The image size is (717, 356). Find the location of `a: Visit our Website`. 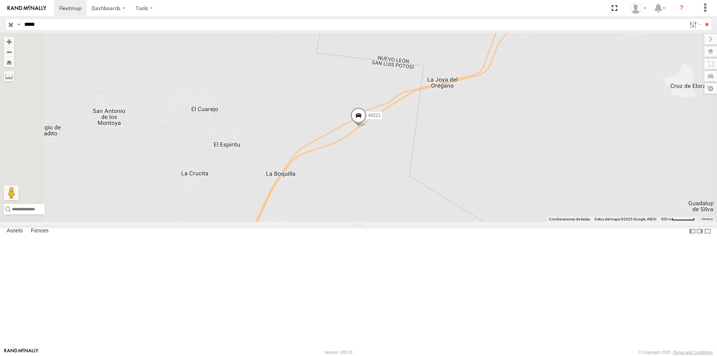

a: Visit our Website is located at coordinates (21, 352).